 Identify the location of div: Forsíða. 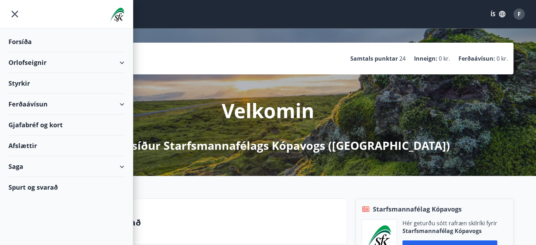
(66, 42).